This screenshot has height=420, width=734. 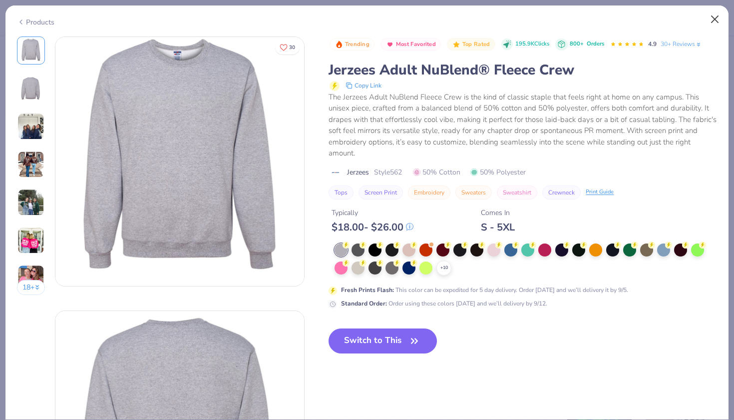 What do you see at coordinates (532, 44) in the screenshot?
I see `span: 195.9K Clicks` at bounding box center [532, 44].